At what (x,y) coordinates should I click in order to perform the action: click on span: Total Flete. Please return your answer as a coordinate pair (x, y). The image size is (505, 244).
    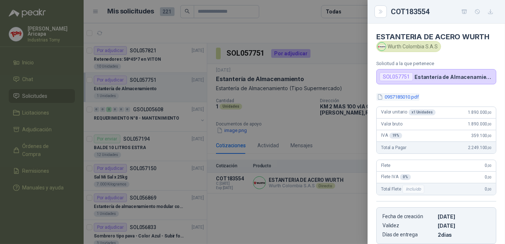
    Looking at the image, I should click on (403, 189).